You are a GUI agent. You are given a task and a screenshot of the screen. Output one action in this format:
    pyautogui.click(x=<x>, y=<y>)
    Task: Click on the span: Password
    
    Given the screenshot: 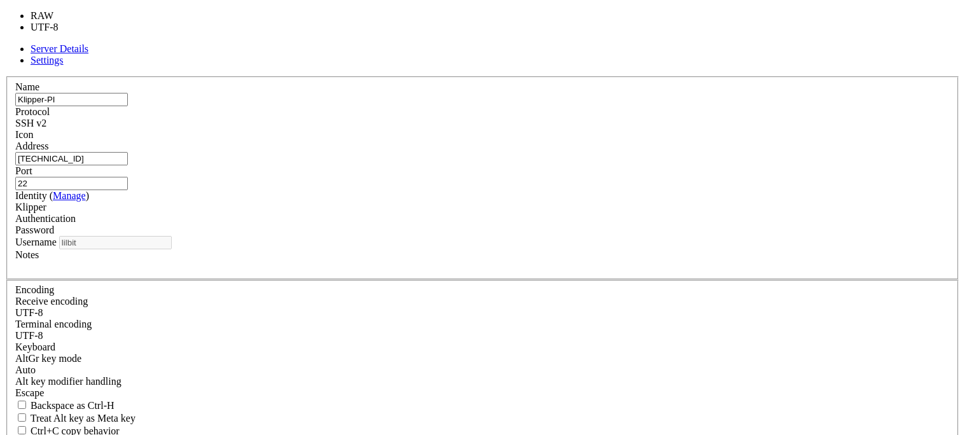 What is the action you would take?
    pyautogui.click(x=34, y=230)
    